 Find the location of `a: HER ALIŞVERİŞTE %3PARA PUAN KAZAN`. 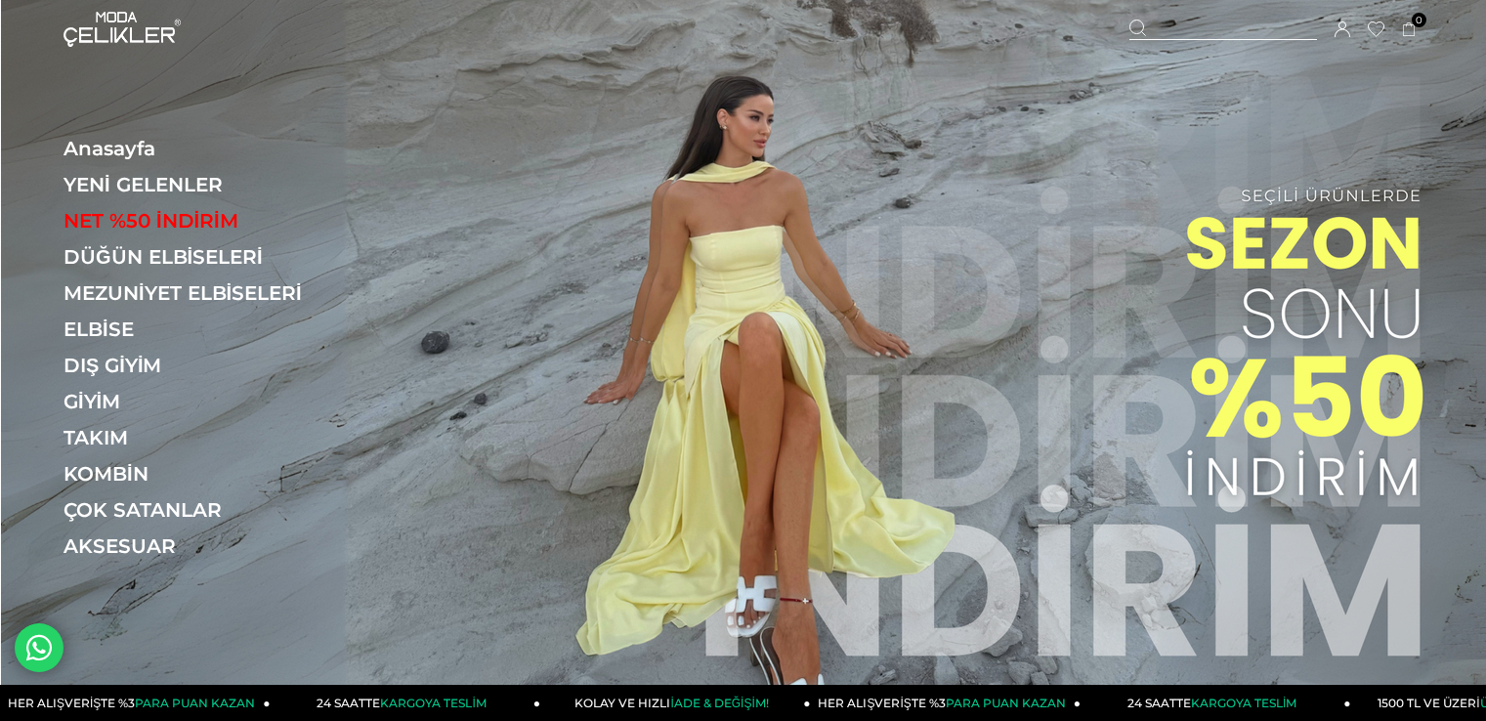

a: HER ALIŞVERİŞTE %3PARA PUAN KAZAN is located at coordinates (946, 702).